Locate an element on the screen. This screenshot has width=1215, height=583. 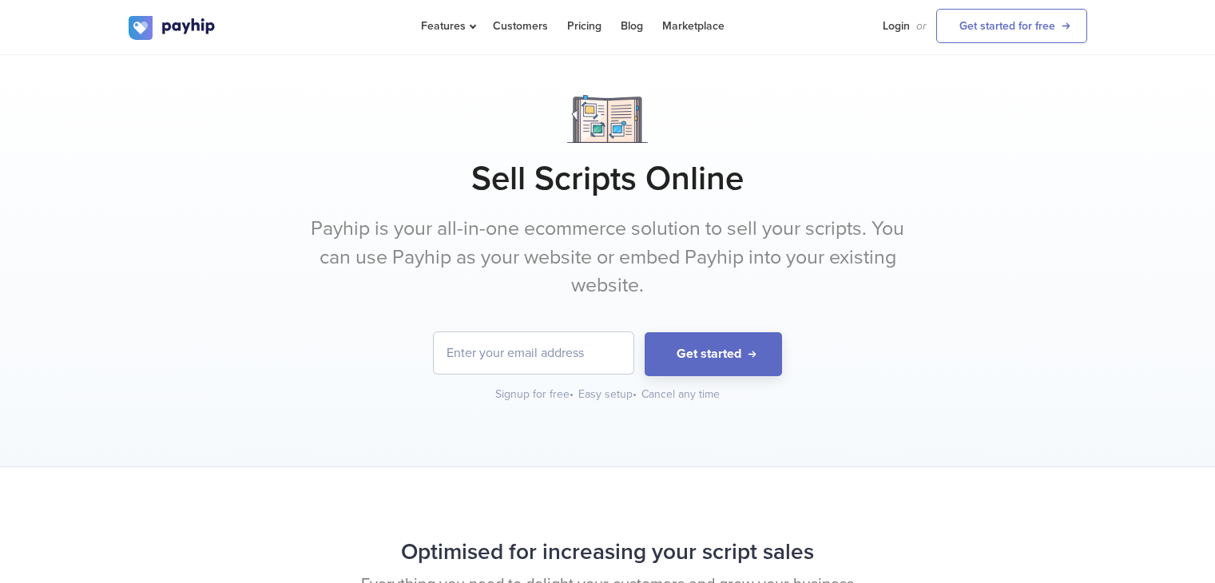
button: Get started is located at coordinates (713, 354).